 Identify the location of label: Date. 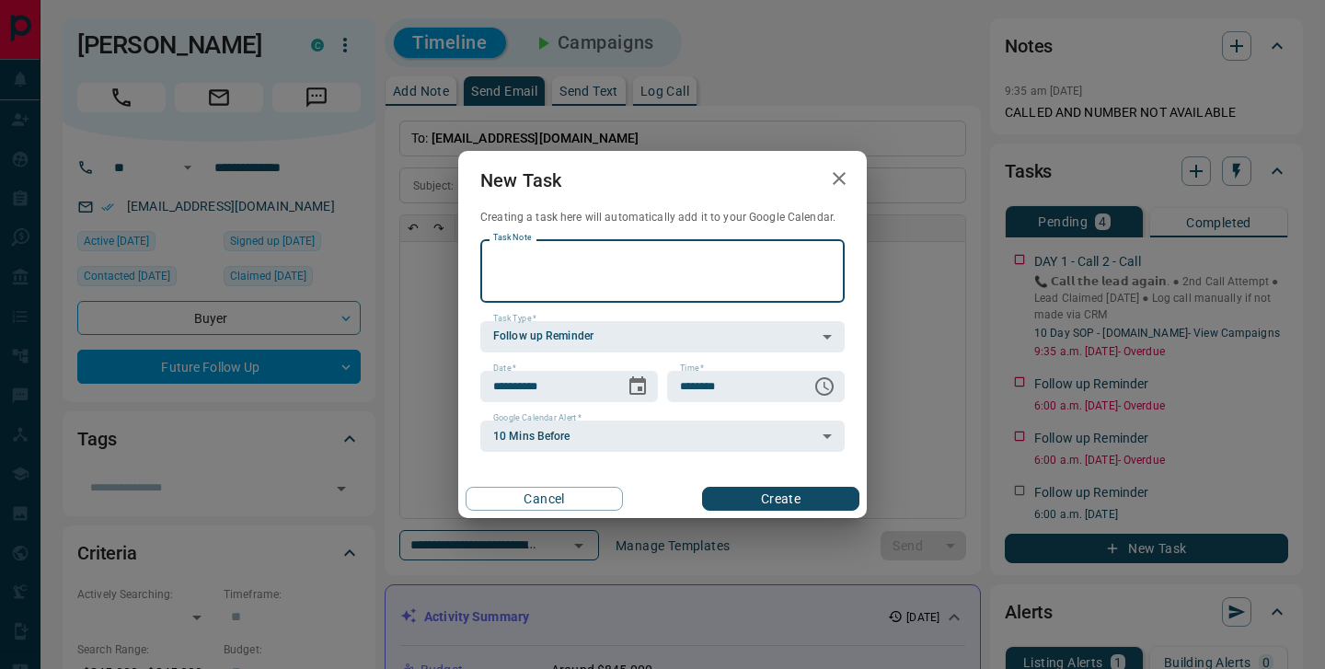
(504, 368).